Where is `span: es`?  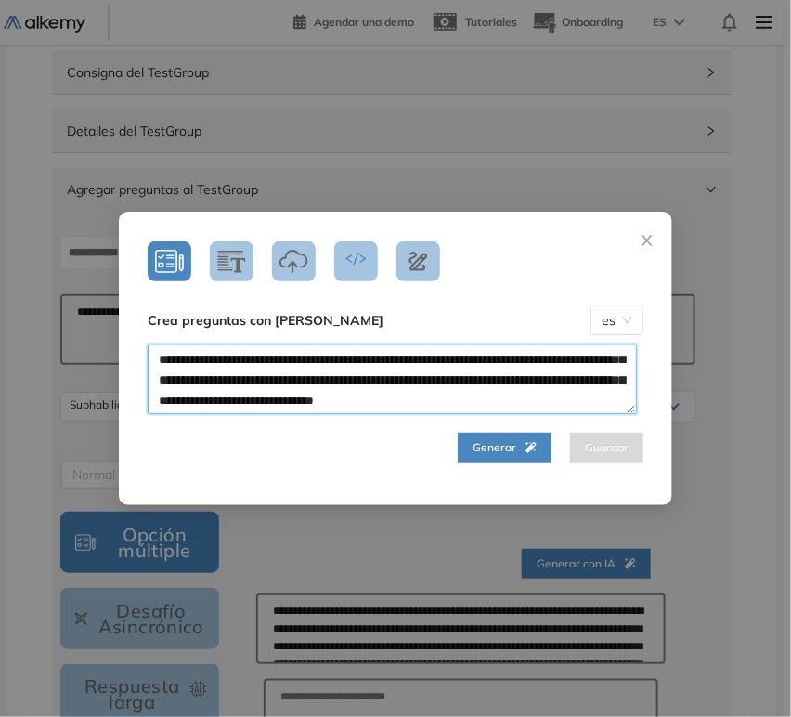 span: es is located at coordinates (616, 320).